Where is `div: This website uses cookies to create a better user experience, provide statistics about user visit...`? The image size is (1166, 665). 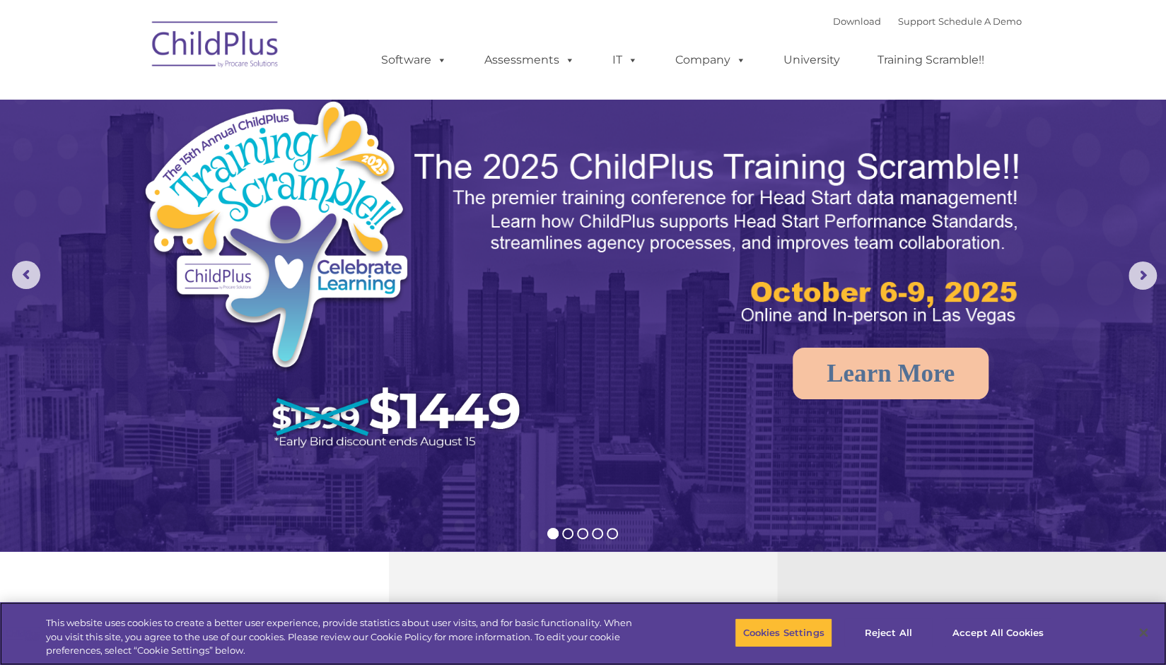 div: This website uses cookies to create a better user experience, provide statistics about user visit... is located at coordinates (344, 637).